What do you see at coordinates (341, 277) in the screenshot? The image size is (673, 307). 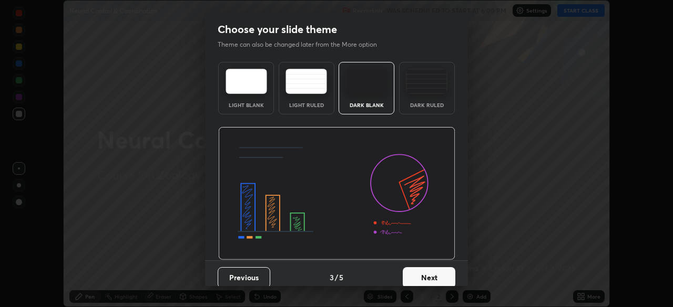 I see `h4: 5` at bounding box center [341, 277].